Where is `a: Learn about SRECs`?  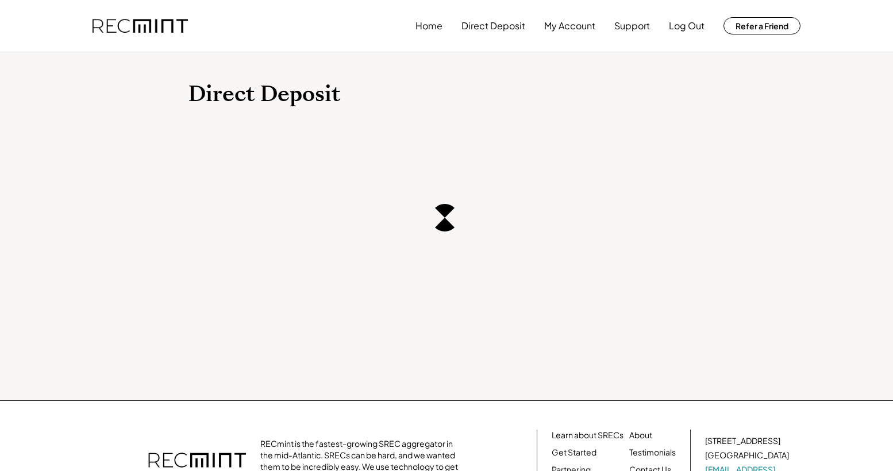
a: Learn about SRECs is located at coordinates (588, 436).